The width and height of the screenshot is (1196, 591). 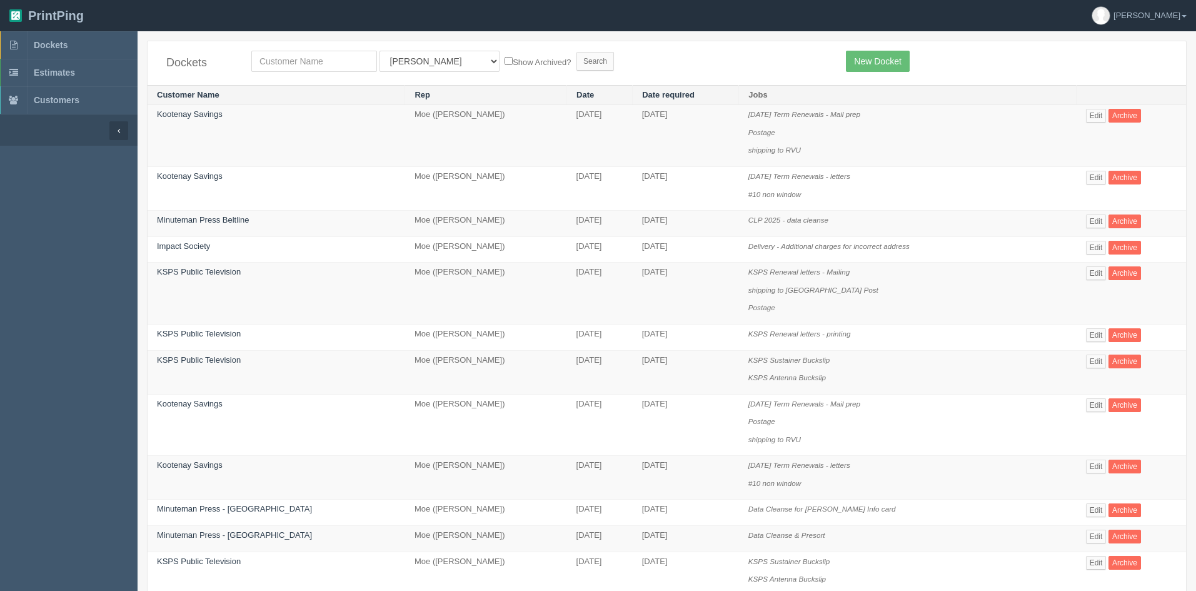 What do you see at coordinates (907, 95) in the screenshot?
I see `th: Jobs` at bounding box center [907, 95].